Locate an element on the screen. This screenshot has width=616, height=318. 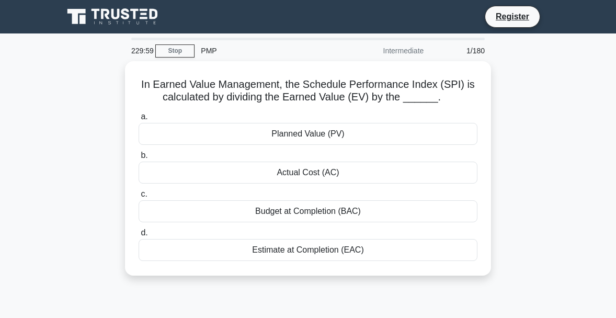
div: Planned Value (PV) is located at coordinates (308, 134).